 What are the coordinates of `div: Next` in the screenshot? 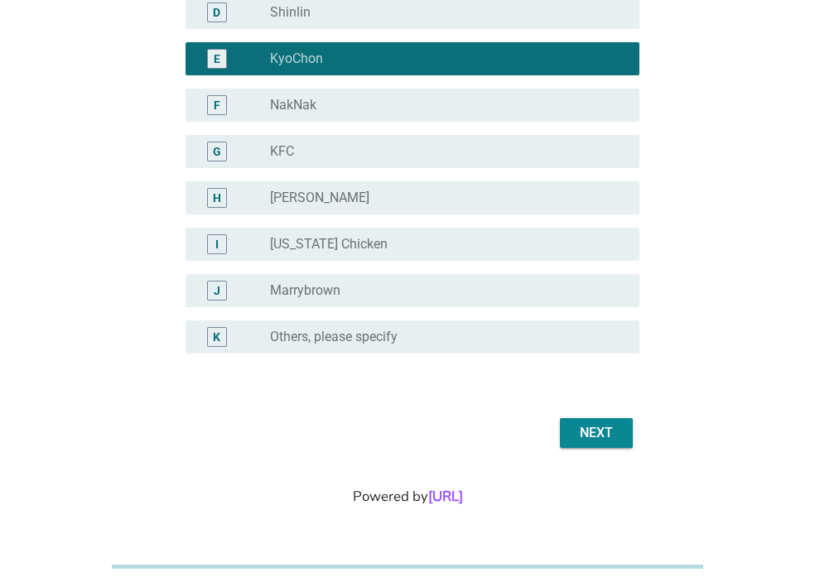 It's located at (596, 433).